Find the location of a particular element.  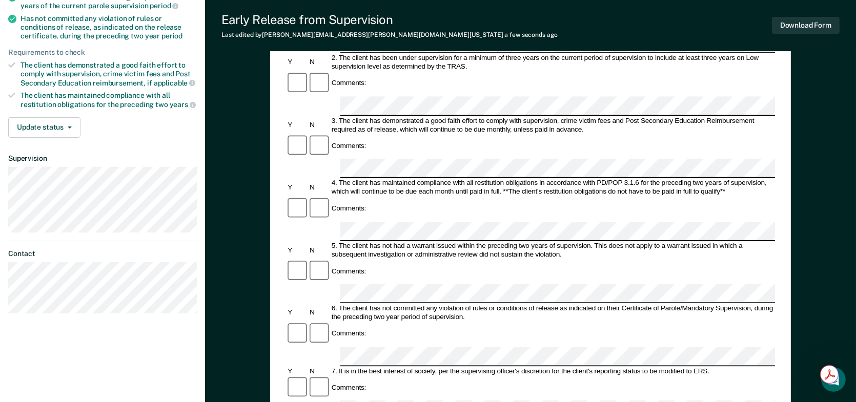

div: Requirements to check is located at coordinates (102, 52).